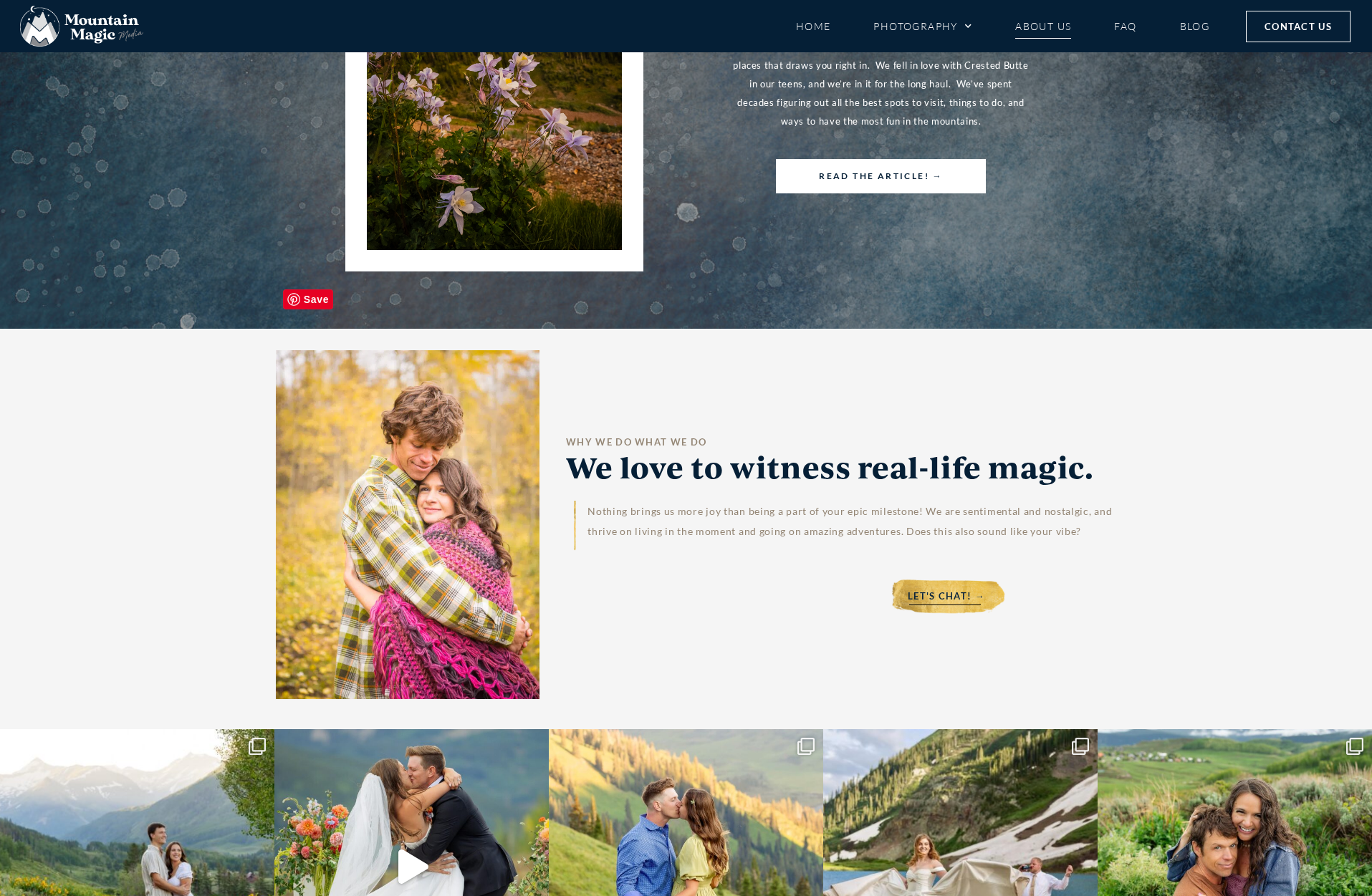 This screenshot has height=896, width=1372. I want to click on div: Nothing brings us more joy than being a part of your epic milestone! We are sentimental and nosta..., so click(852, 540).